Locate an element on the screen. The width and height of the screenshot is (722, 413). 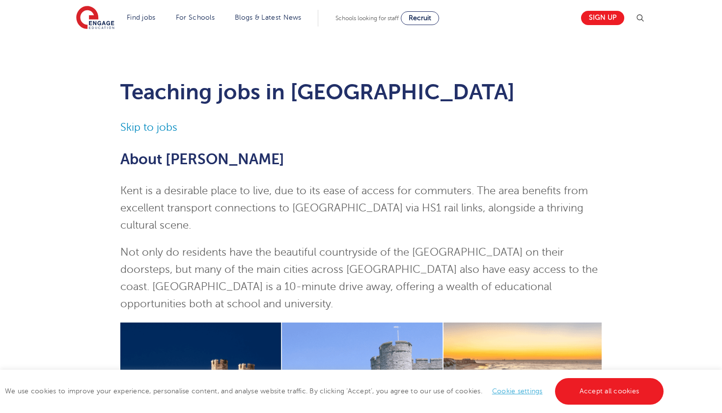
span: Schools looking for staff is located at coordinates (367, 18).